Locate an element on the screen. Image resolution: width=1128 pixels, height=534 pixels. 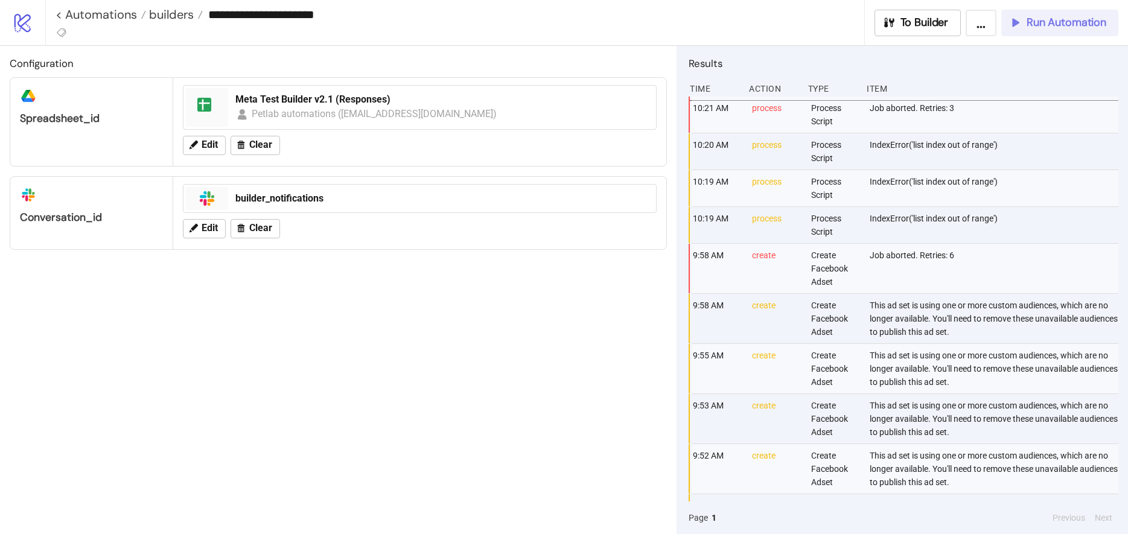
div: Action is located at coordinates (773, 89).